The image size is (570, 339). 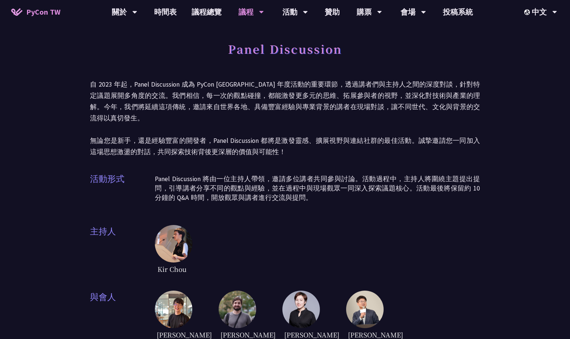 What do you see at coordinates (43, 12) in the screenshot?
I see `span: PyCon TW` at bounding box center [43, 12].